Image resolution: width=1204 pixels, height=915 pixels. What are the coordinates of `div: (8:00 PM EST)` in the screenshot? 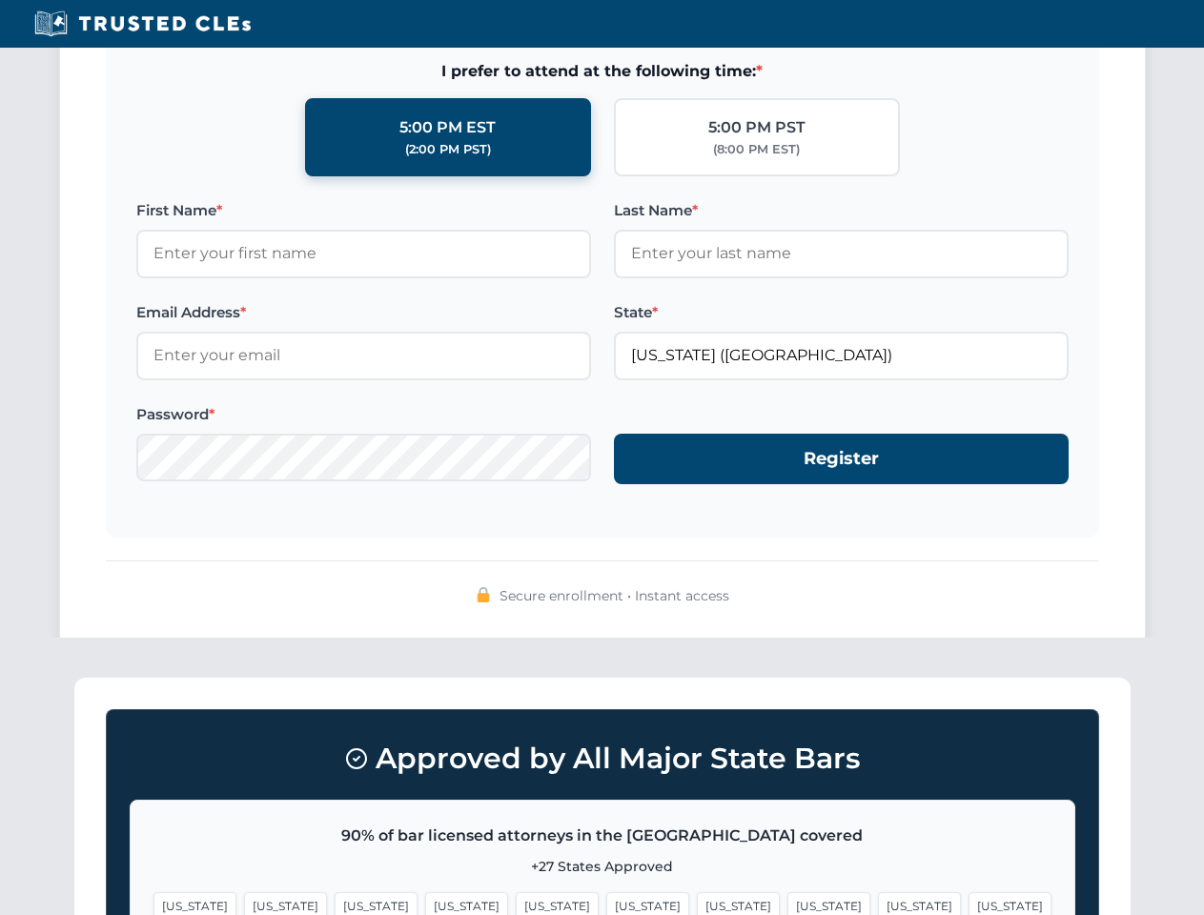 It's located at (756, 150).